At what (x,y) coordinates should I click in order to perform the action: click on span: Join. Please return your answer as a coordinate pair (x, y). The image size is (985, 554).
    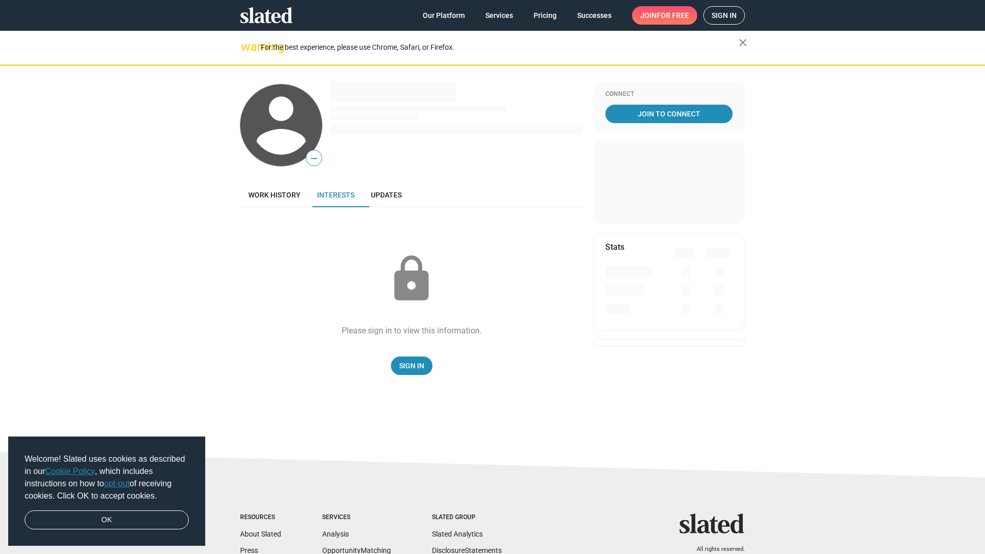
    Looking at the image, I should click on (664, 15).